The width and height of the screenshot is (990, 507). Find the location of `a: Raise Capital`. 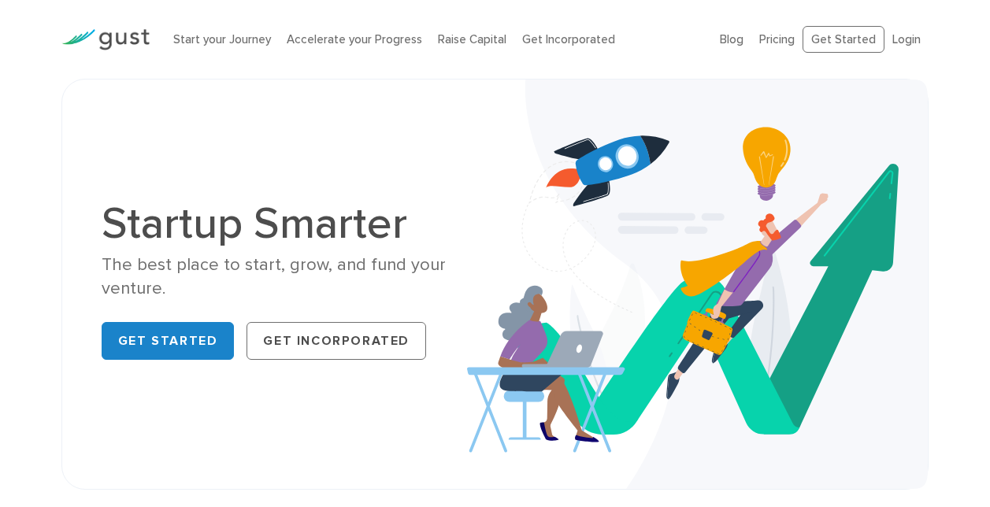

a: Raise Capital is located at coordinates (472, 39).